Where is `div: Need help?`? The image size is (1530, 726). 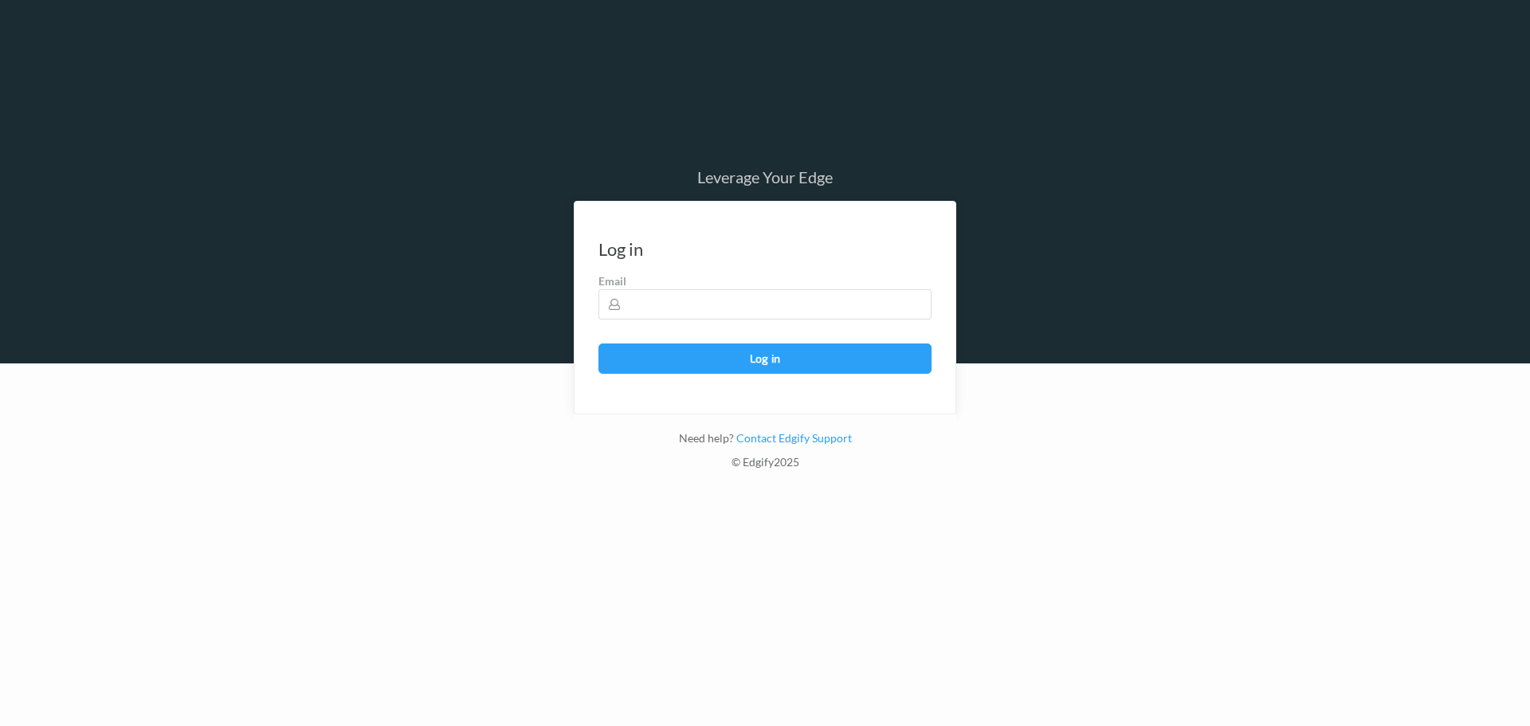 div: Need help? is located at coordinates (765, 442).